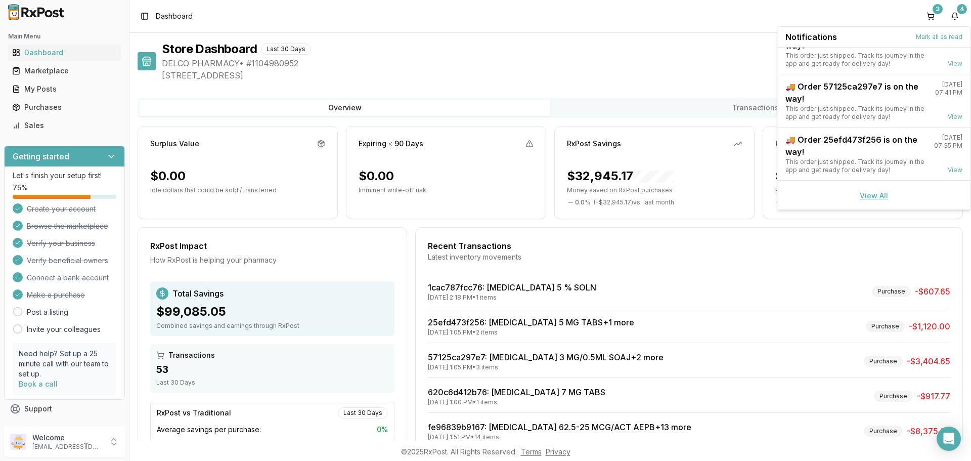 The width and height of the screenshot is (971, 461). I want to click on button: Purchases, so click(64, 107).